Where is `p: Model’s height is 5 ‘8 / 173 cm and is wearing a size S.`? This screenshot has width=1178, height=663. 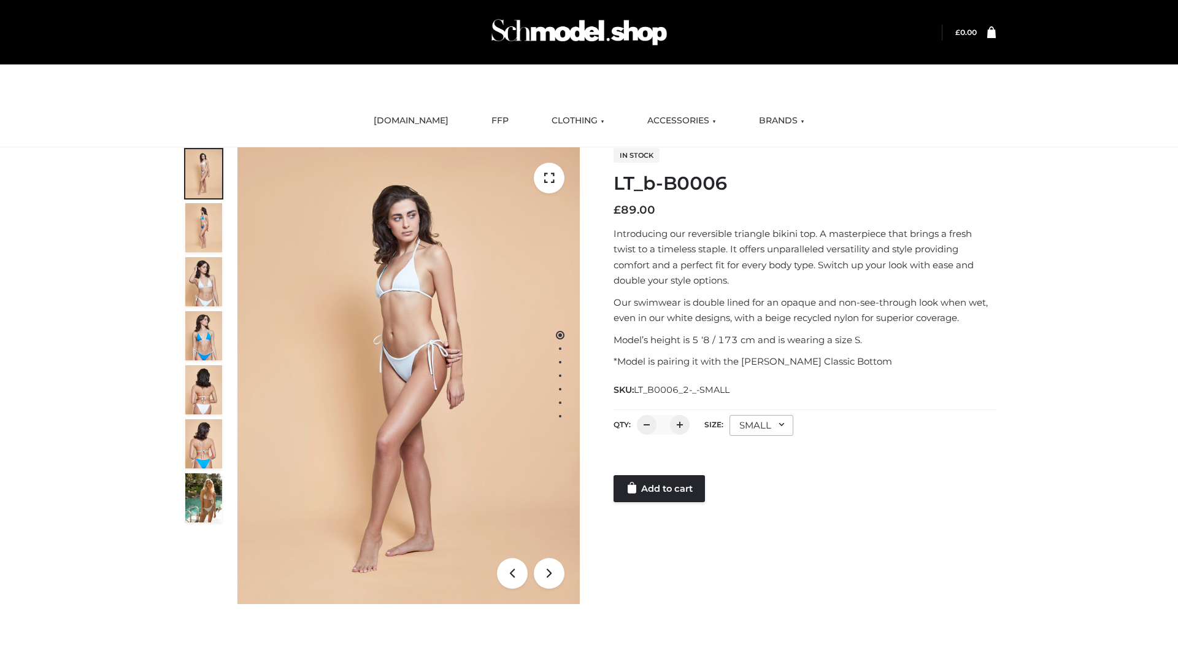 p: Model’s height is 5 ‘8 / 173 cm and is wearing a size S. is located at coordinates (805, 340).